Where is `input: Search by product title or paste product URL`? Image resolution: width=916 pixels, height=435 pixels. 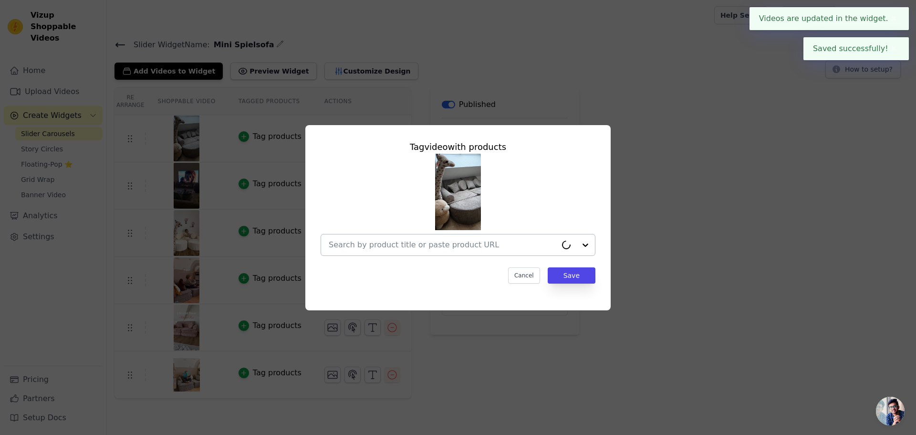 input: Search by product title or paste product URL is located at coordinates (443, 245).